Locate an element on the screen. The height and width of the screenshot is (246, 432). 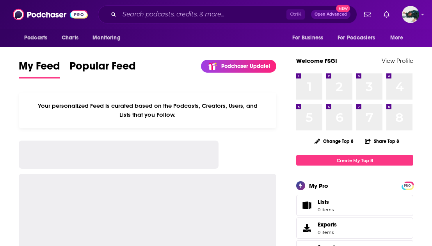
a: Charts is located at coordinates (70, 38).